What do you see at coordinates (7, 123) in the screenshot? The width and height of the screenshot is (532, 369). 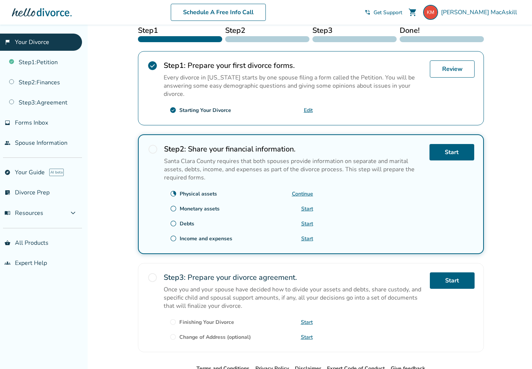 I see `span: inbox` at bounding box center [7, 123].